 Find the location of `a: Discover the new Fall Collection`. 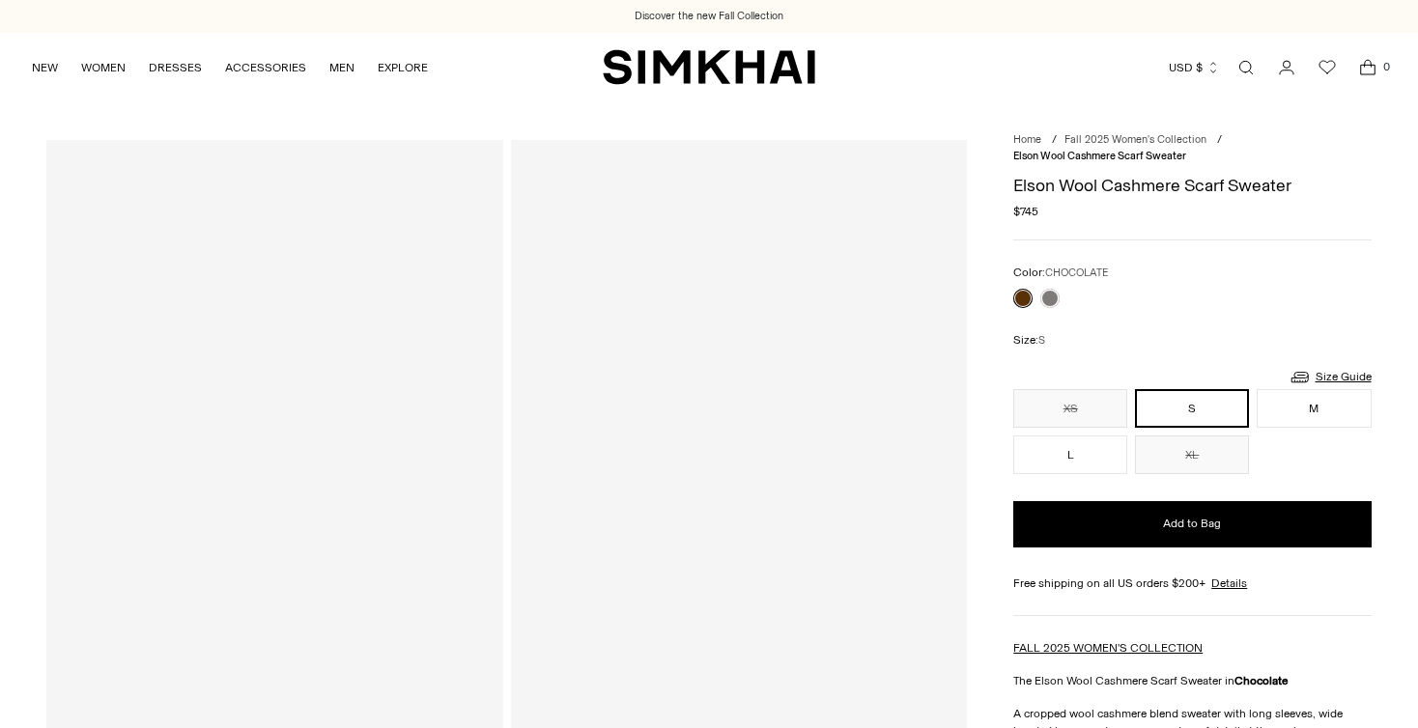

a: Discover the new Fall Collection is located at coordinates (709, 16).